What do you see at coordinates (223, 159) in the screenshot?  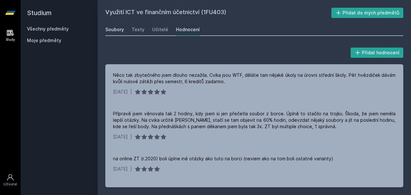 I see `div: na online ZT (r.2020) boli úplne iné otázky ako tuto na borci (neviem ako na tom boli ostatné var...` at bounding box center [223, 159].